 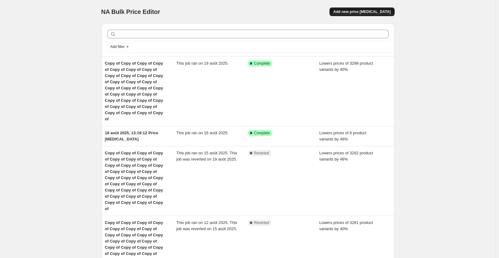 What do you see at coordinates (202, 63) in the screenshot?
I see `span: This job ran on 19 août 2025.` at bounding box center [202, 63].